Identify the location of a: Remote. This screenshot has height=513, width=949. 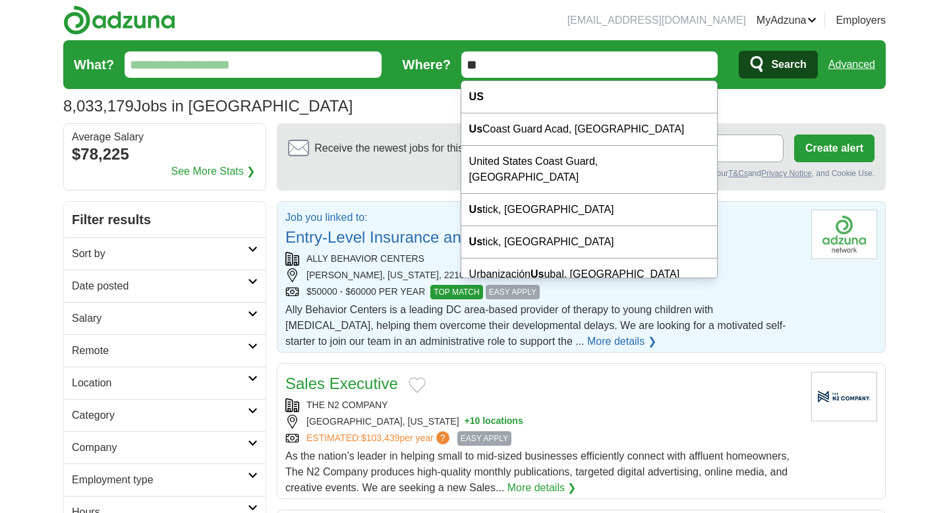
(165, 350).